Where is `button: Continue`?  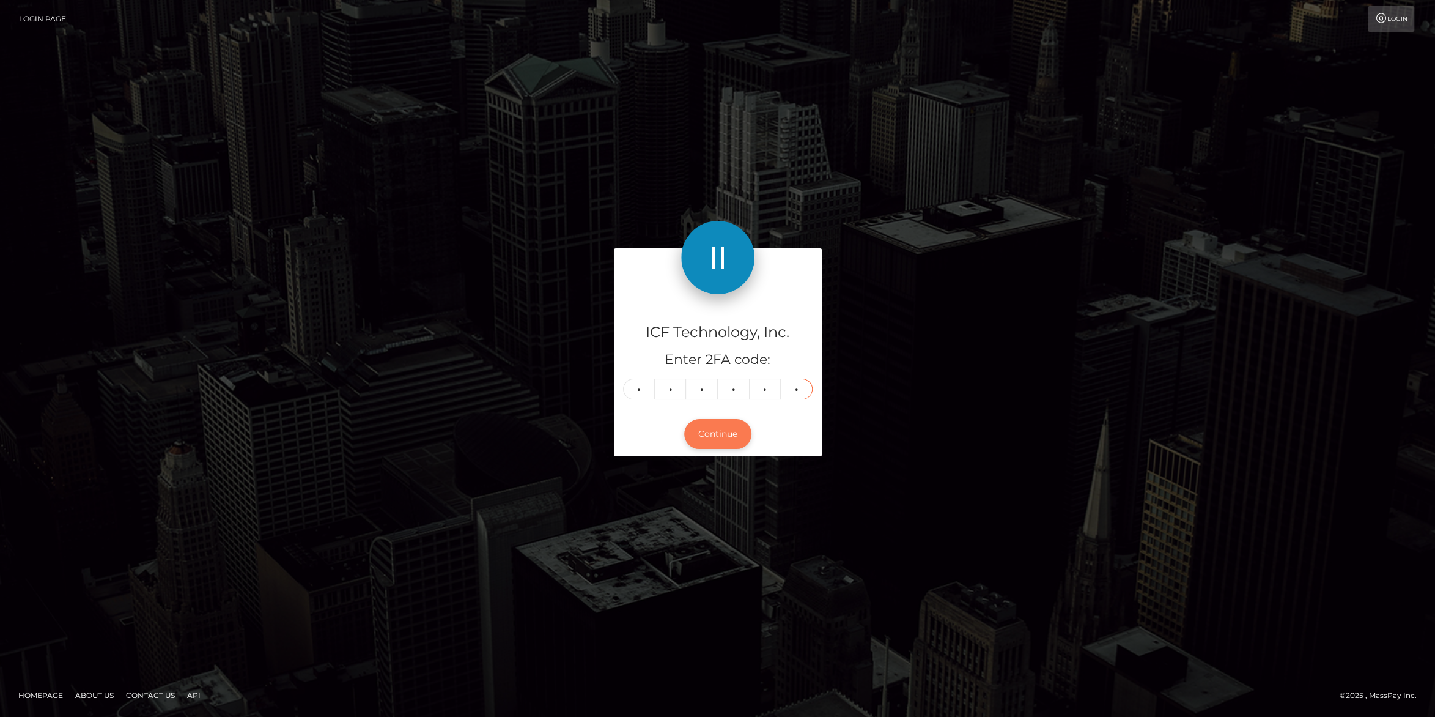 button: Continue is located at coordinates (718, 434).